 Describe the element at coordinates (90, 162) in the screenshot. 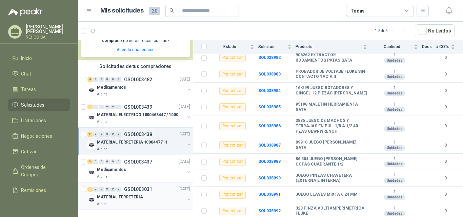

I see `div: 3` at that location.